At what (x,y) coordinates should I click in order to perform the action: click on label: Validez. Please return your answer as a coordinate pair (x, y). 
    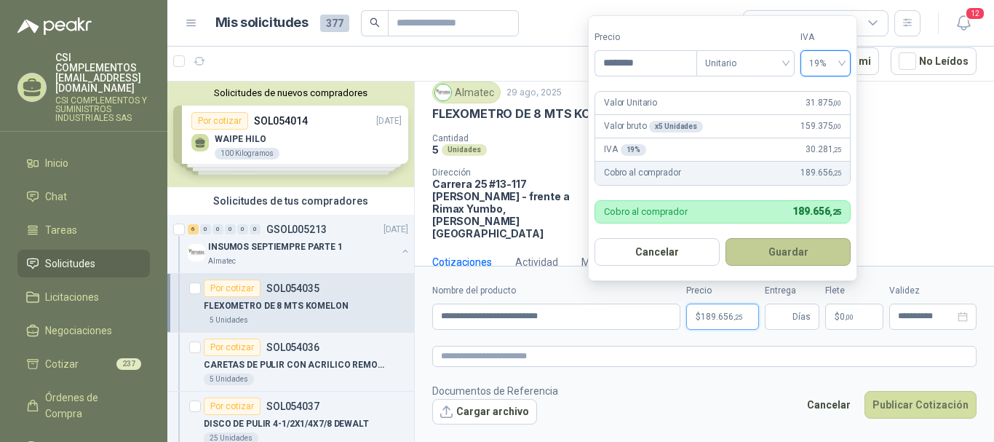
    Looking at the image, I should click on (932, 290).